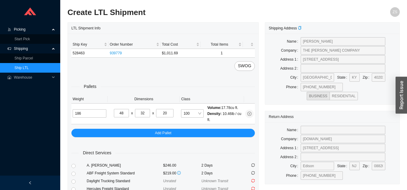 This screenshot has height=190, width=407. Describe the element at coordinates (182, 166) in the screenshot. I see `div: $246.00` at that location.